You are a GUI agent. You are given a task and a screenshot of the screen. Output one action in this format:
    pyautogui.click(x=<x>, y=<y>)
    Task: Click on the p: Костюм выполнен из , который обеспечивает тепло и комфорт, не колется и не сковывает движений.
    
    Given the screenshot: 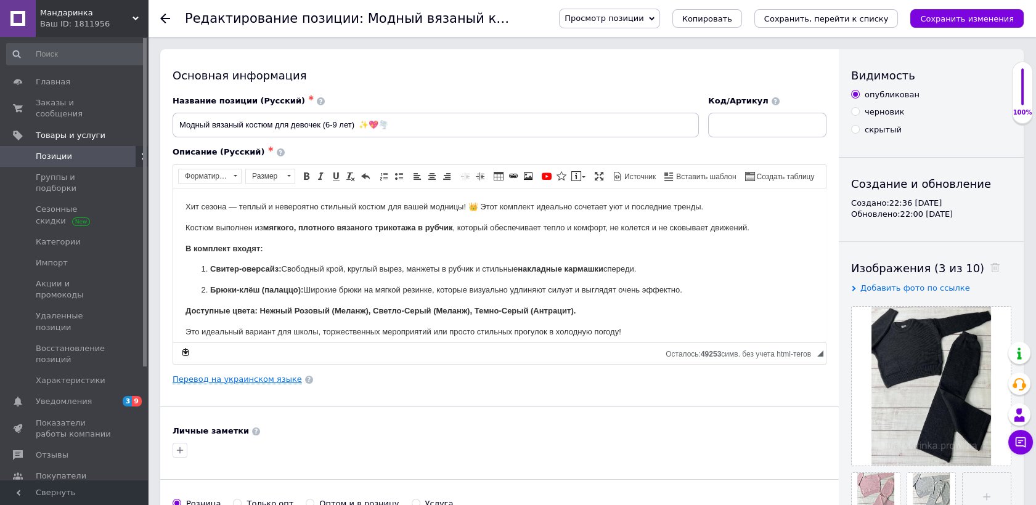 What is the action you would take?
    pyautogui.click(x=326, y=39)
    